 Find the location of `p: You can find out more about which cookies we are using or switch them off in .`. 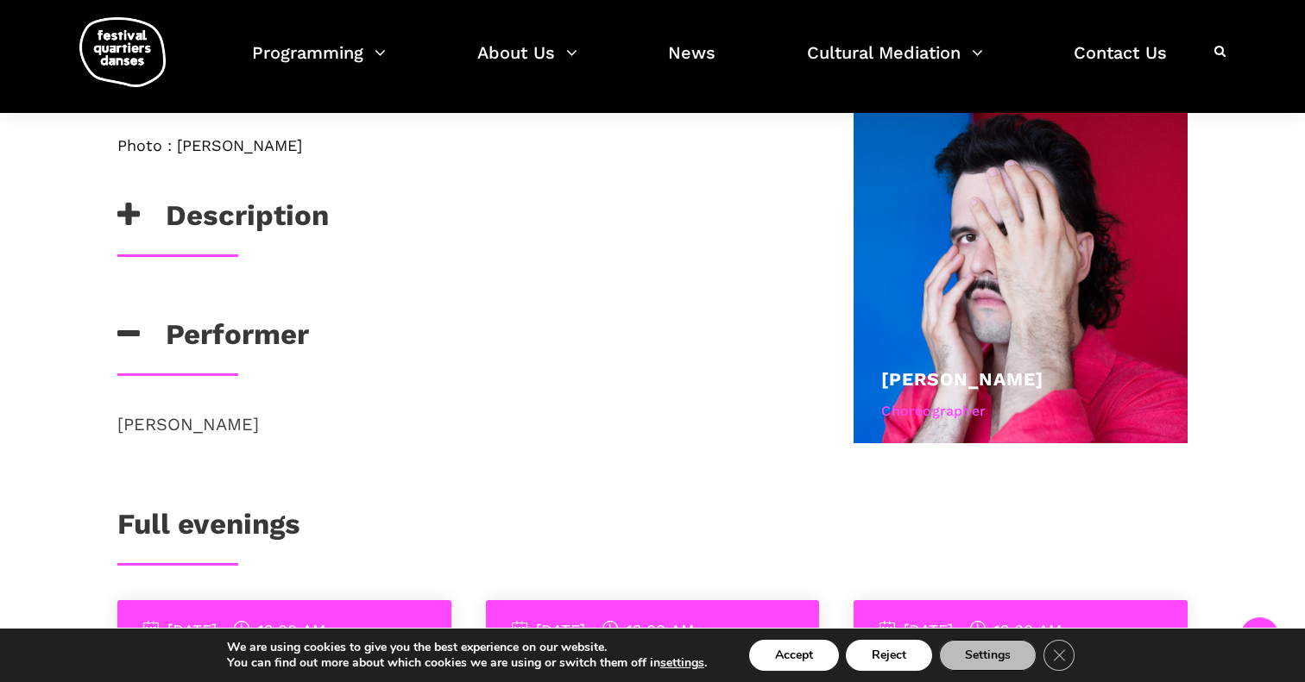

p: You can find out more about which cookies we are using or switch them off in . is located at coordinates (467, 664).